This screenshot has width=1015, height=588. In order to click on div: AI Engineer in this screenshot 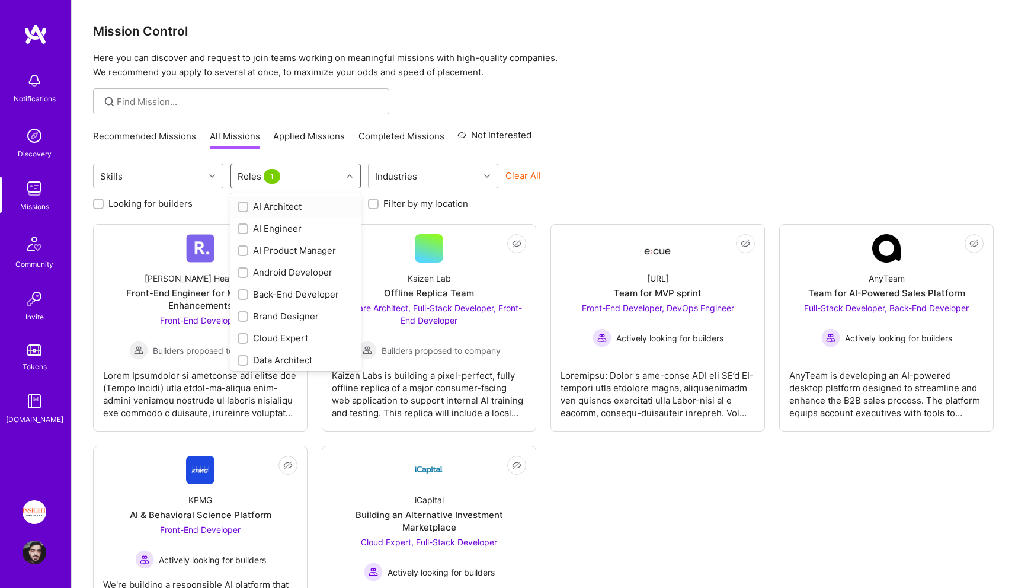, I will do `click(296, 228)`.